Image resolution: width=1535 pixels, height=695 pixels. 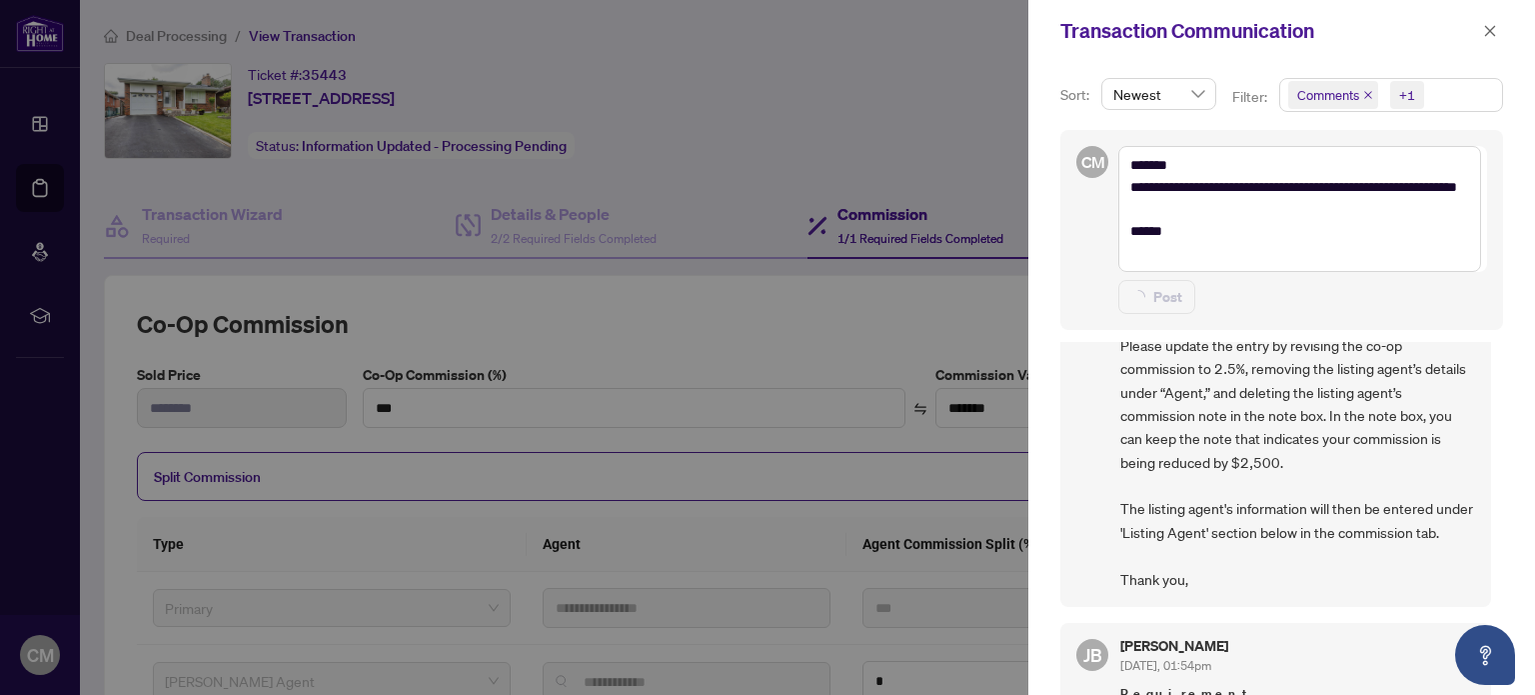 What do you see at coordinates (1407, 95) in the screenshot?
I see `div: +1` at bounding box center [1407, 95].